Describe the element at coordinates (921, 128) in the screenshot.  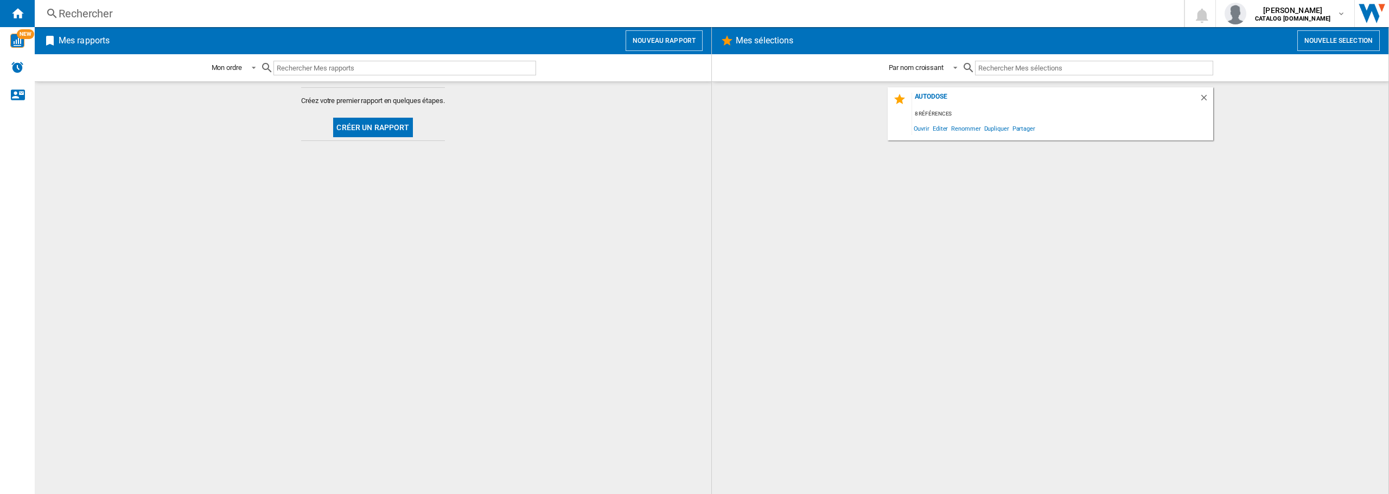
I see `span: Ouvrir` at that location.